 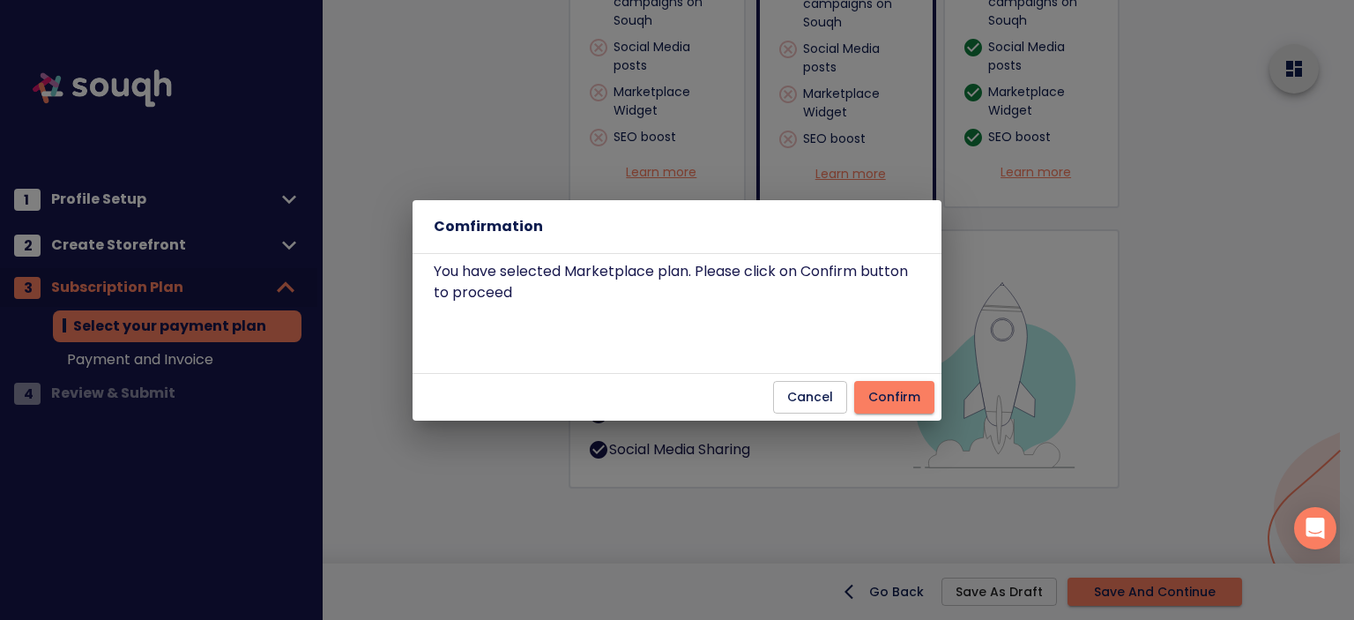 I want to click on button: Cancel, so click(x=810, y=397).